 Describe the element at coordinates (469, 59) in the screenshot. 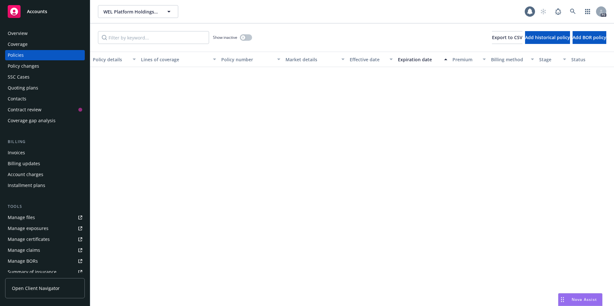

I see `button: Premium` at that location.